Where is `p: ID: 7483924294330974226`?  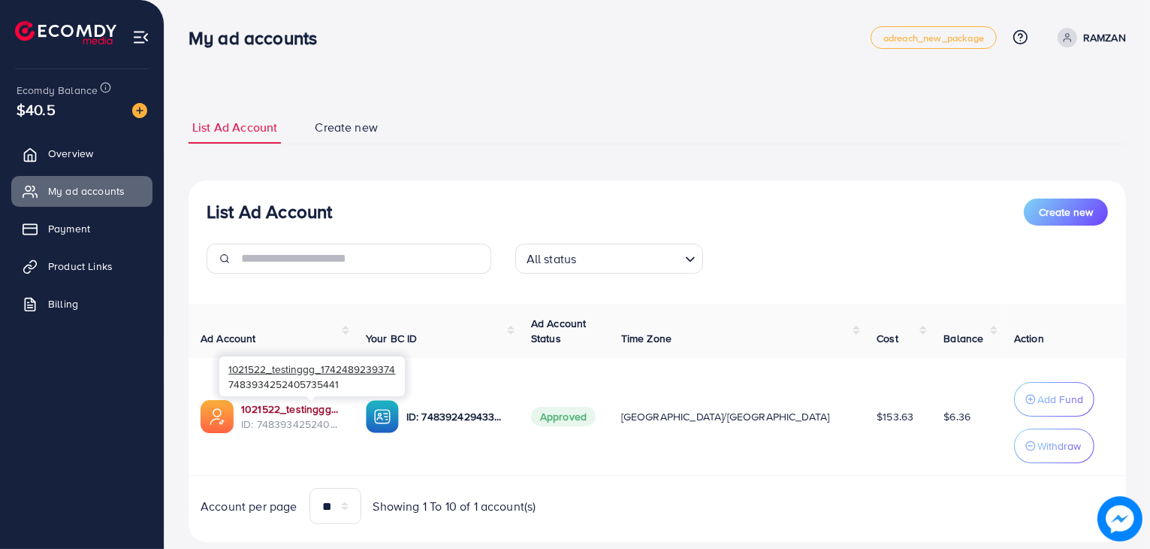 p: ID: 7483924294330974226 is located at coordinates (457, 416).